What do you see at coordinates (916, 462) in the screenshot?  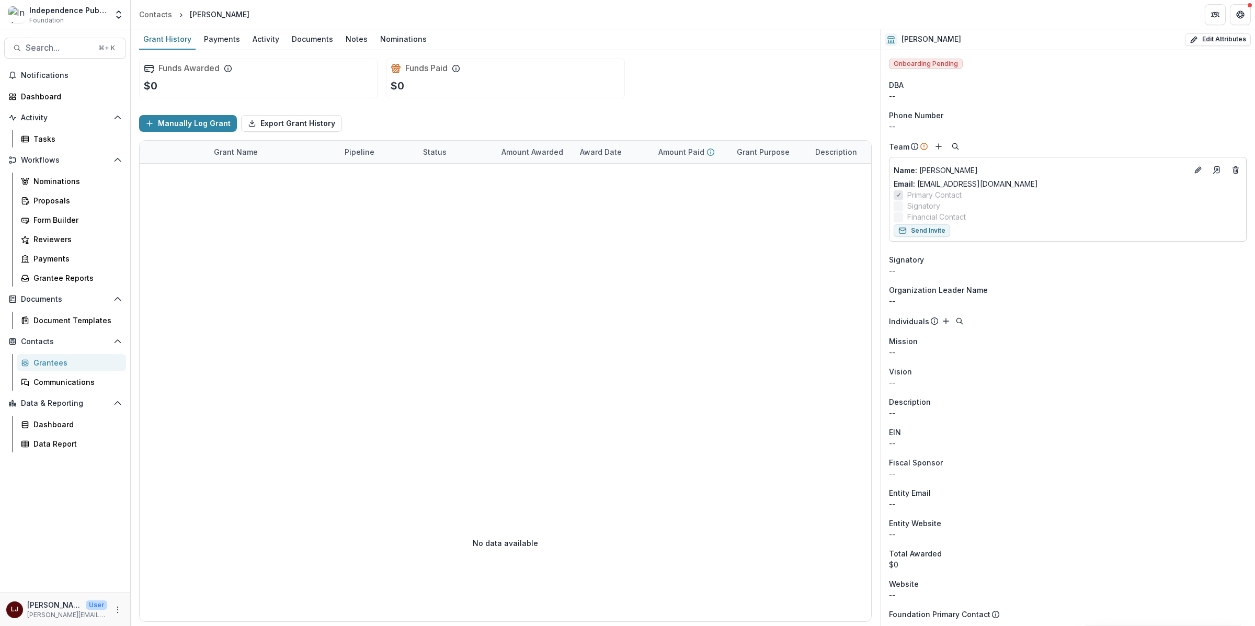 I see `span: Fiscal Sponsor` at bounding box center [916, 462].